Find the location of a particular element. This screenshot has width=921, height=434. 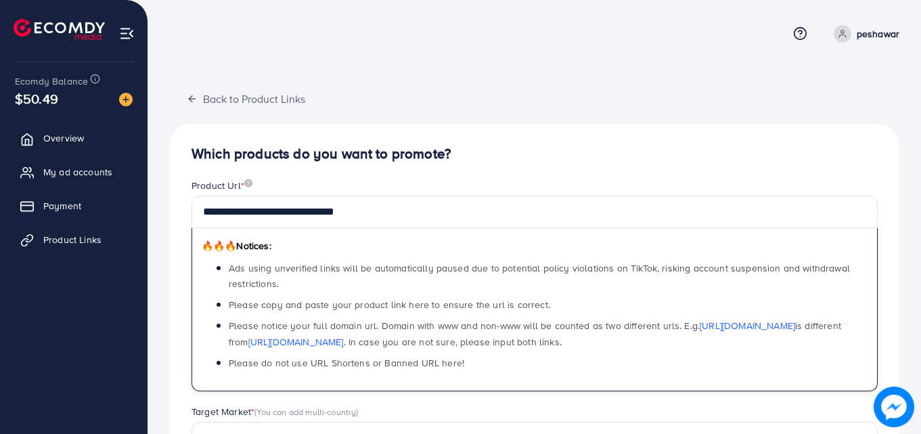

span: Overview is located at coordinates (64, 138).